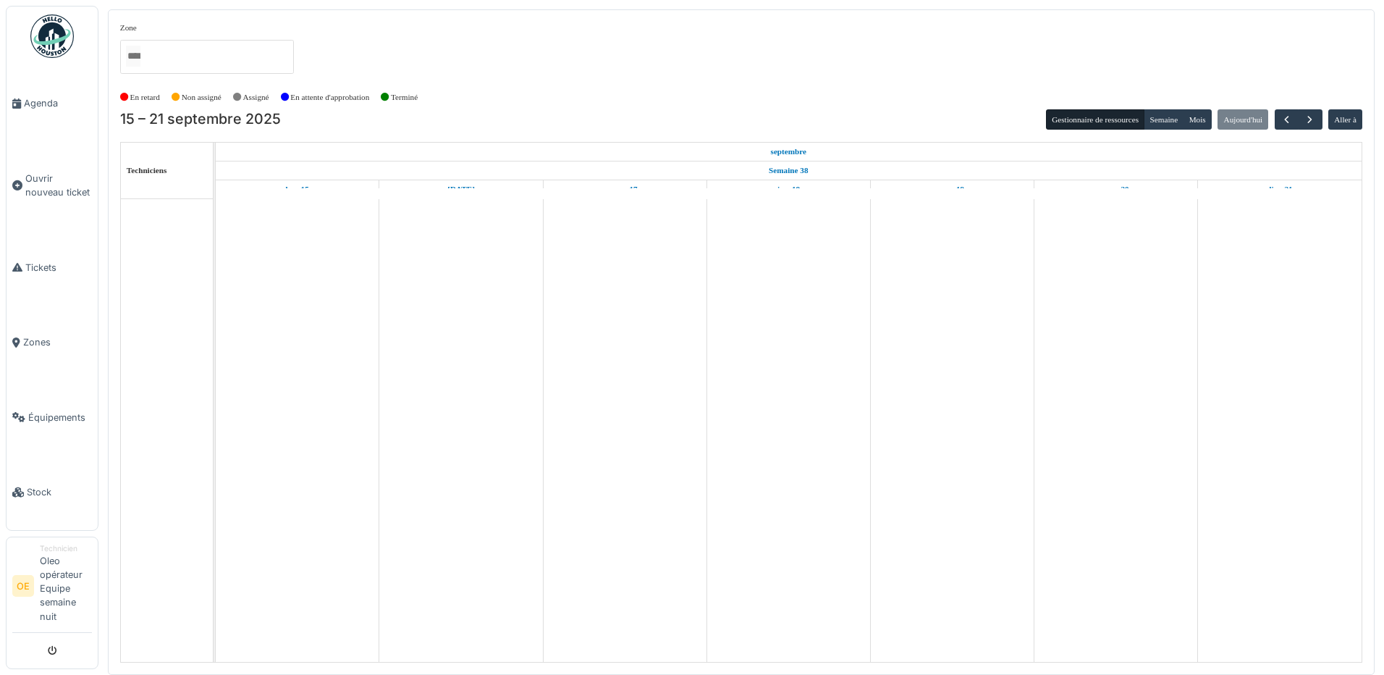  I want to click on label: Assigné, so click(256, 97).